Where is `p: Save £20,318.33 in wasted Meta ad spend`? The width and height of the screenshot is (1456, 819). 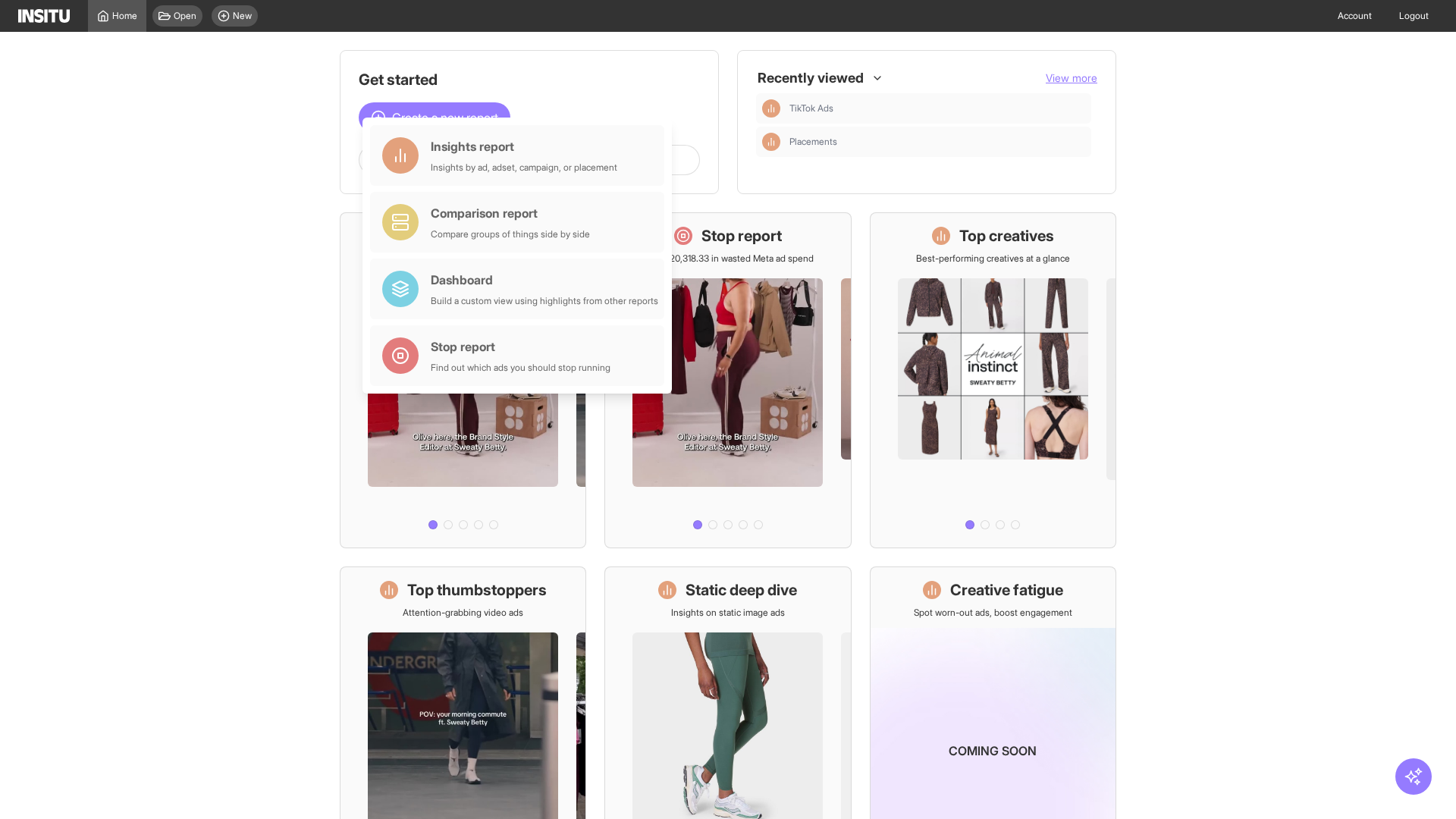
p: Save £20,318.33 in wasted Meta ad spend is located at coordinates (728, 259).